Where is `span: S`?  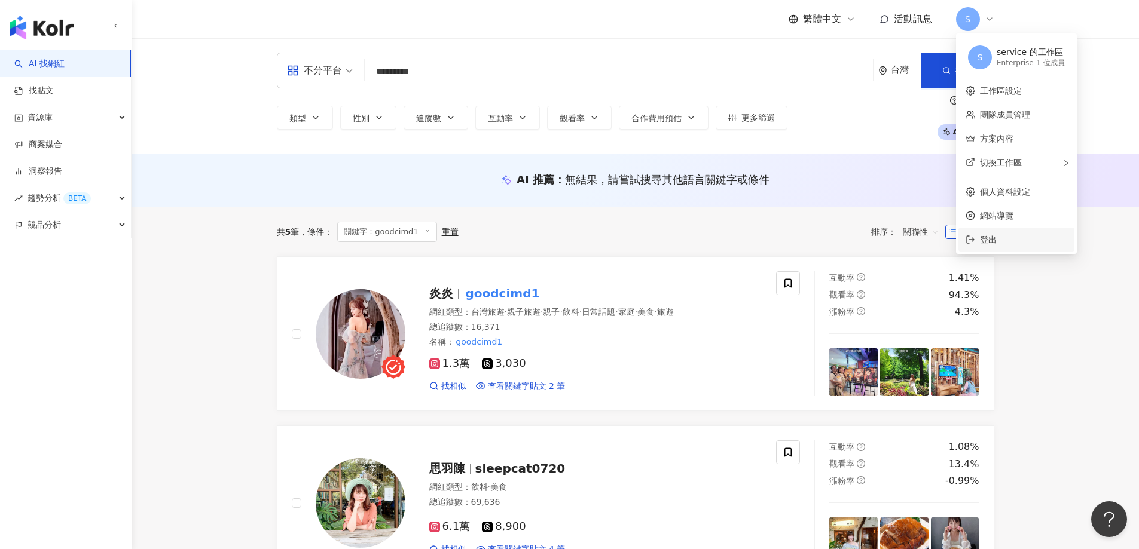
span: S is located at coordinates (980, 57).